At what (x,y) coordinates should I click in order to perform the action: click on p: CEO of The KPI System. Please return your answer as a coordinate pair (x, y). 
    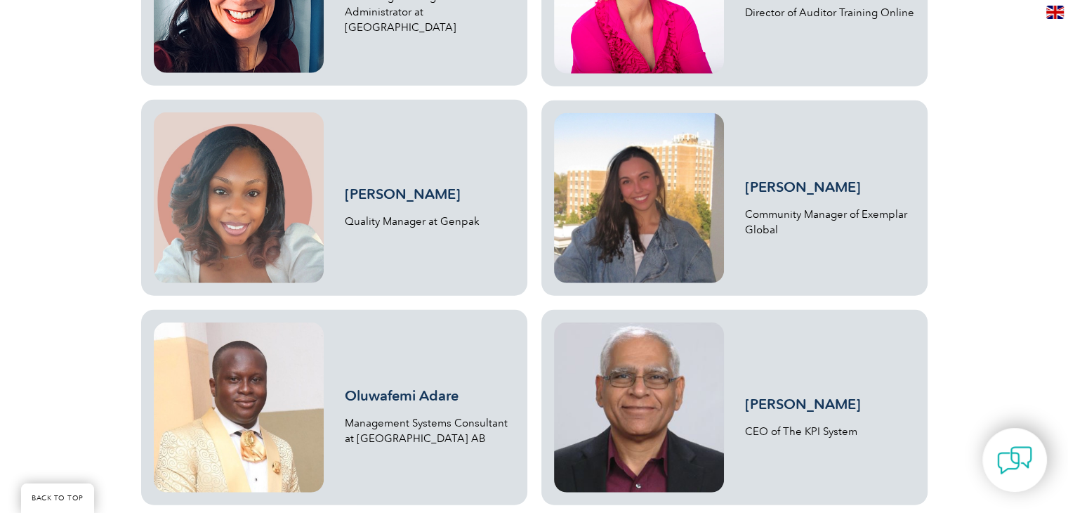
    Looking at the image, I should click on (830, 431).